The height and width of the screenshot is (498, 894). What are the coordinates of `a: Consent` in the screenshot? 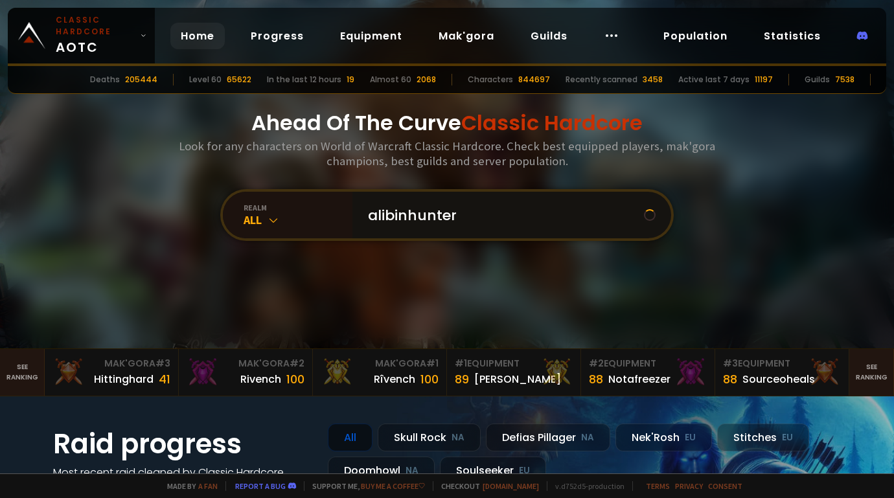 It's located at (725, 486).